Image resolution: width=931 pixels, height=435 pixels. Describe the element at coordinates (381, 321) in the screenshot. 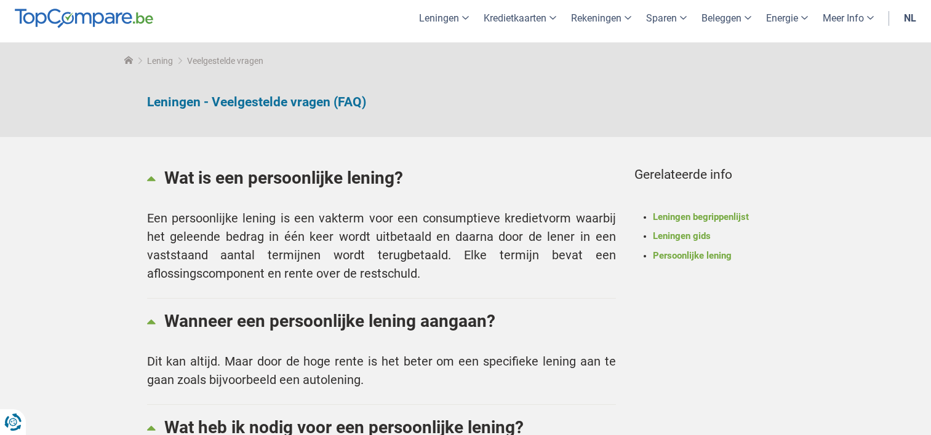

I see `a: Wanneer een persoonlijke lening aangaan?` at that location.